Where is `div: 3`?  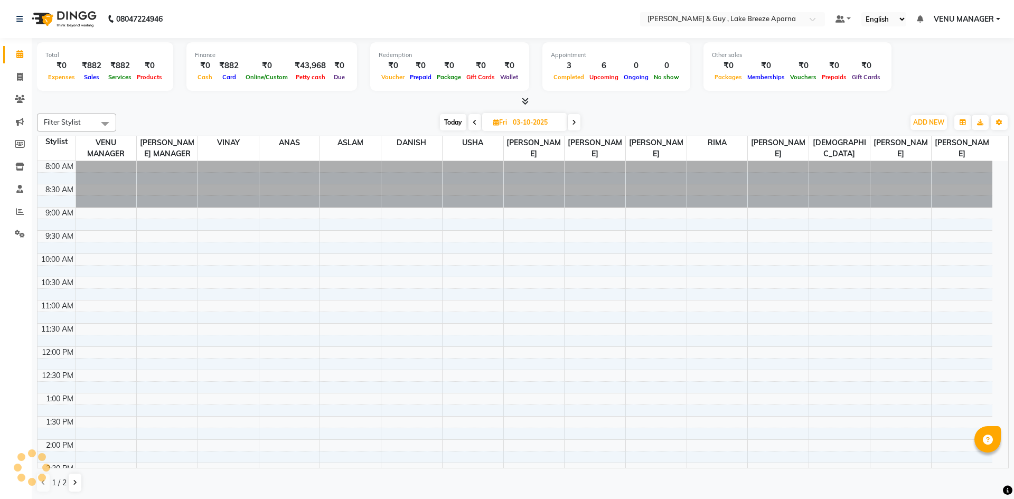 div: 3 is located at coordinates (569, 65).